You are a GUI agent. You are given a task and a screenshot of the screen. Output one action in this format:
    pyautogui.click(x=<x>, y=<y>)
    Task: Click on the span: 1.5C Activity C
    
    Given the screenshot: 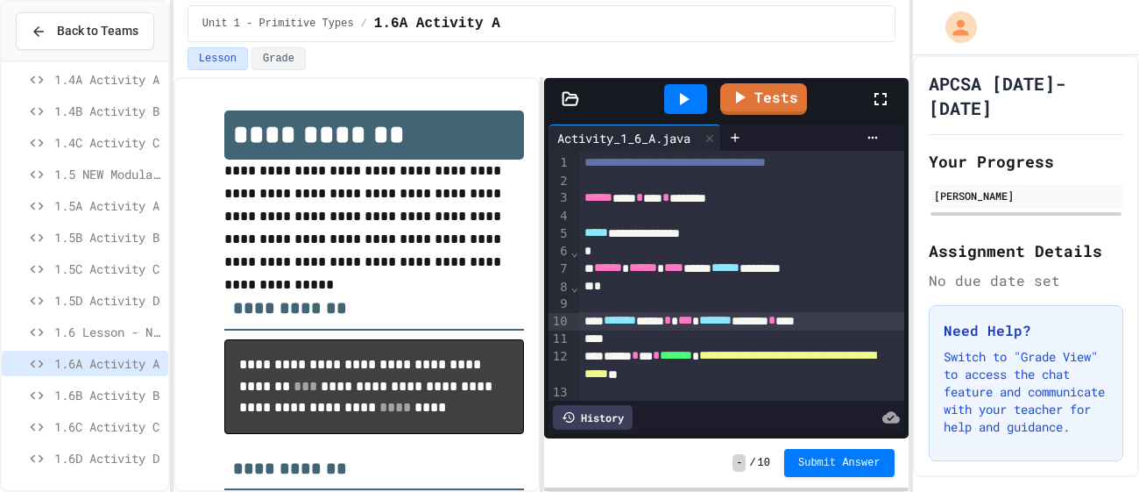 What is the action you would take?
    pyautogui.click(x=108, y=268)
    